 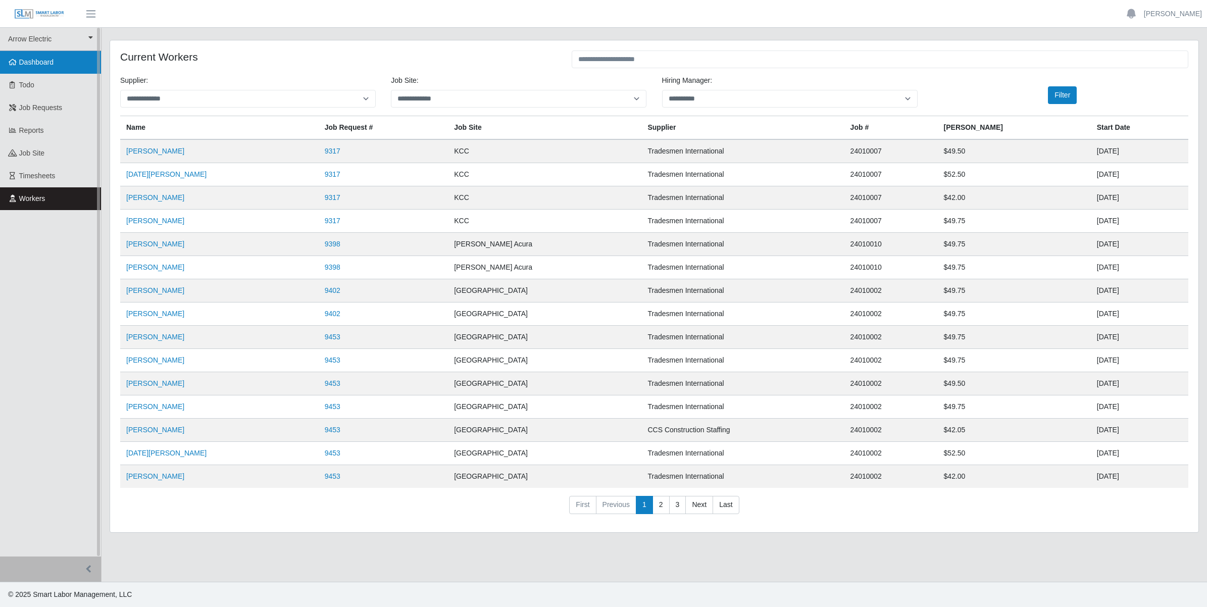 I want to click on td: $52.50, so click(x=1014, y=175).